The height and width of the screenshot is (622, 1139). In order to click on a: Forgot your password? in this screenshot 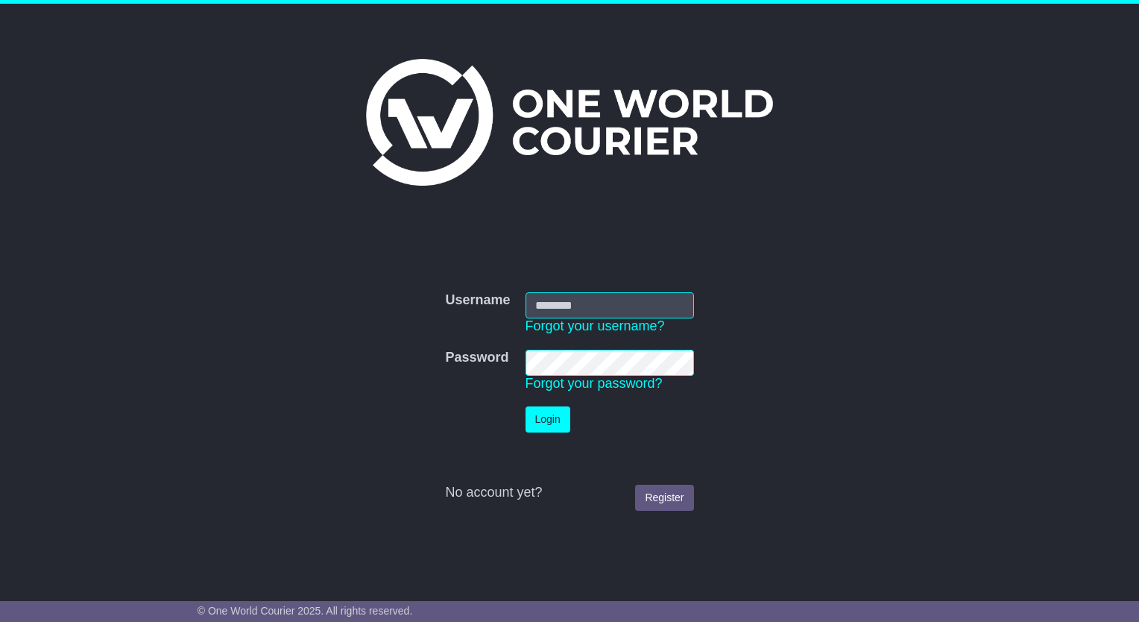, I will do `click(594, 383)`.